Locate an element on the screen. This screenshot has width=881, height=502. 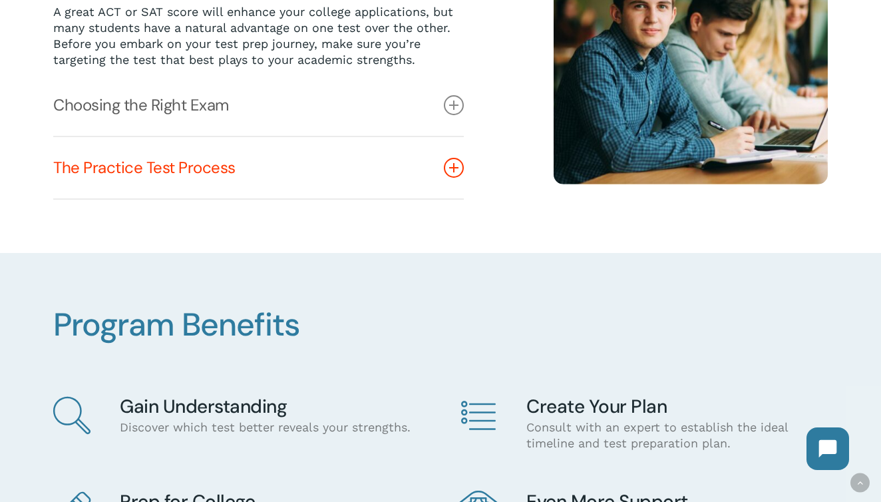
div: Consult with an expert to establish the ideal timeline and test preparation plan. is located at coordinates (676, 424).